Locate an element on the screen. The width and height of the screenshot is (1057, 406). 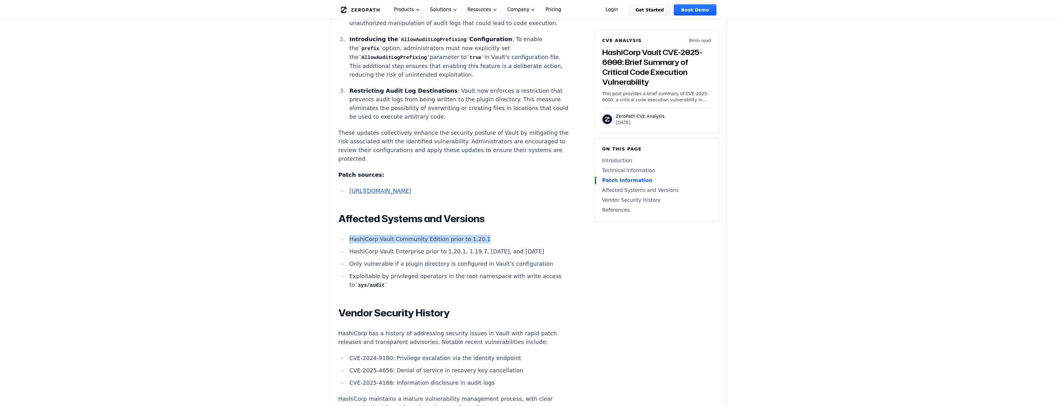
strong: Introducing the Configuration is located at coordinates (430, 39).